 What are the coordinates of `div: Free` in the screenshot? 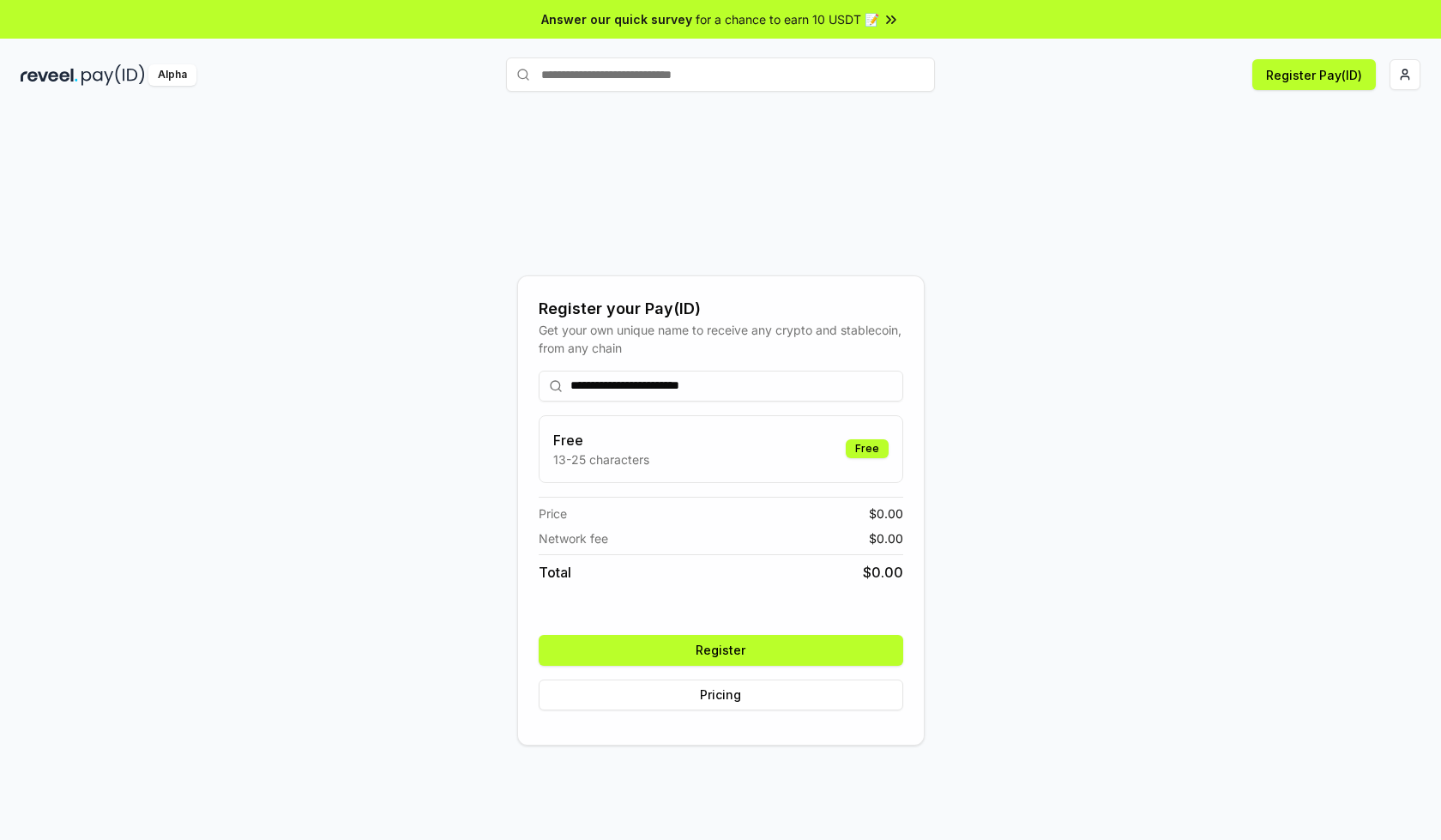 It's located at (867, 449).